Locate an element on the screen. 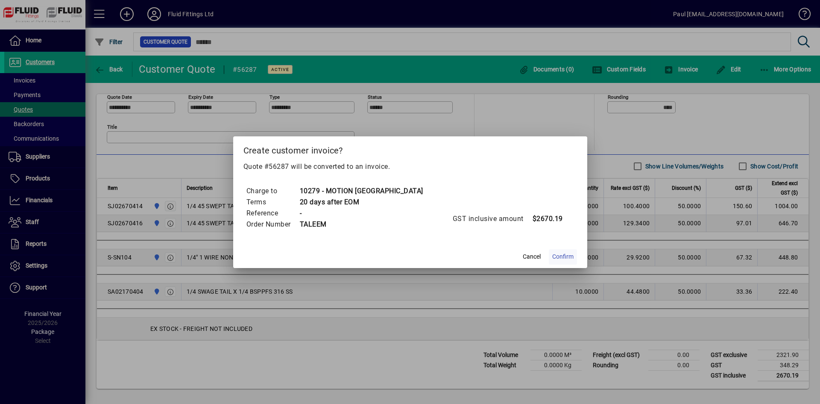  span: Cancel is located at coordinates (532, 256).